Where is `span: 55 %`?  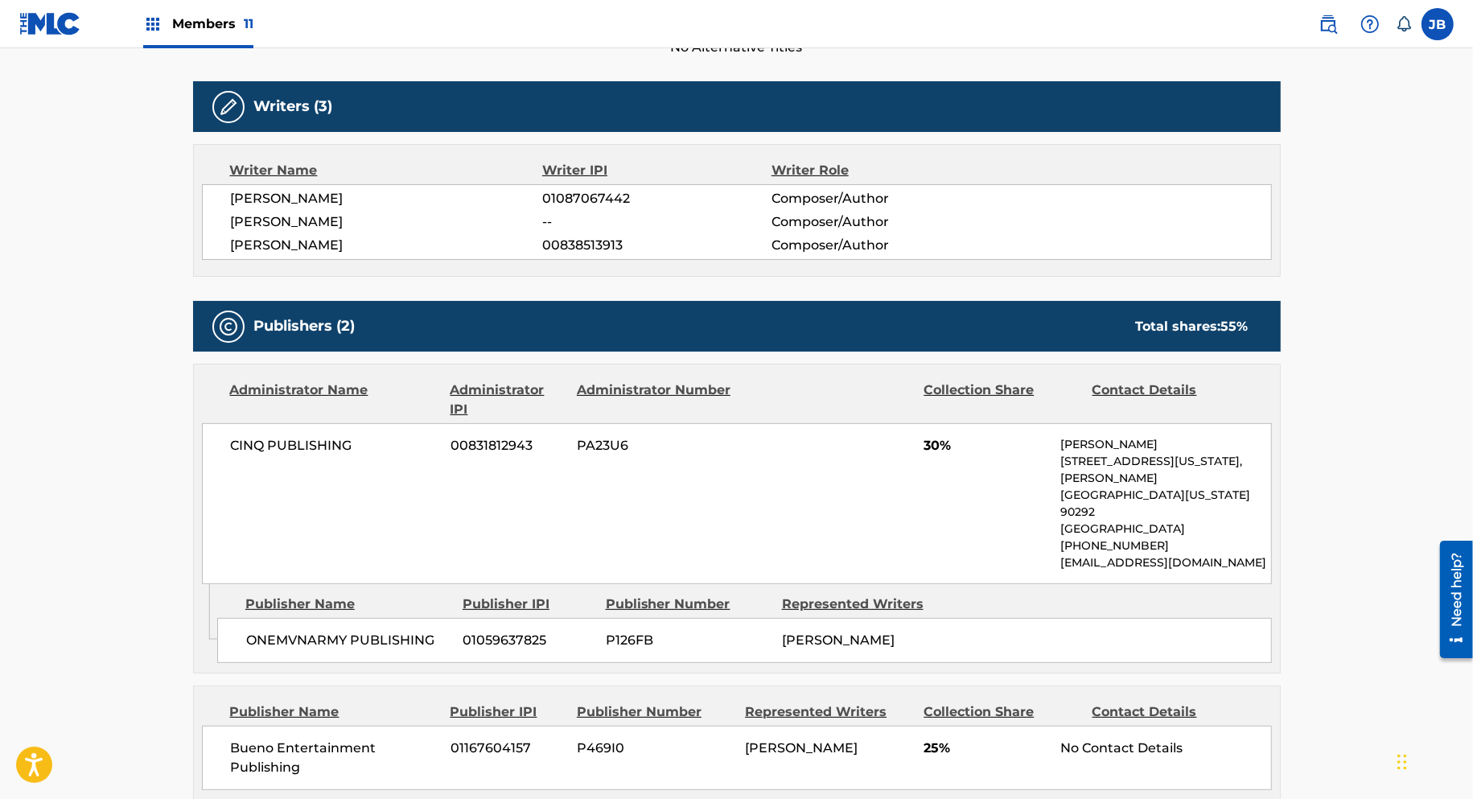
span: 55 % is located at coordinates (1235, 326).